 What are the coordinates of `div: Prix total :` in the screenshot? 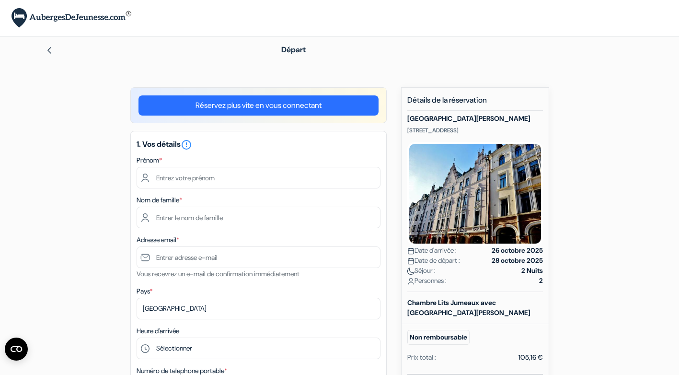 It's located at (422, 357).